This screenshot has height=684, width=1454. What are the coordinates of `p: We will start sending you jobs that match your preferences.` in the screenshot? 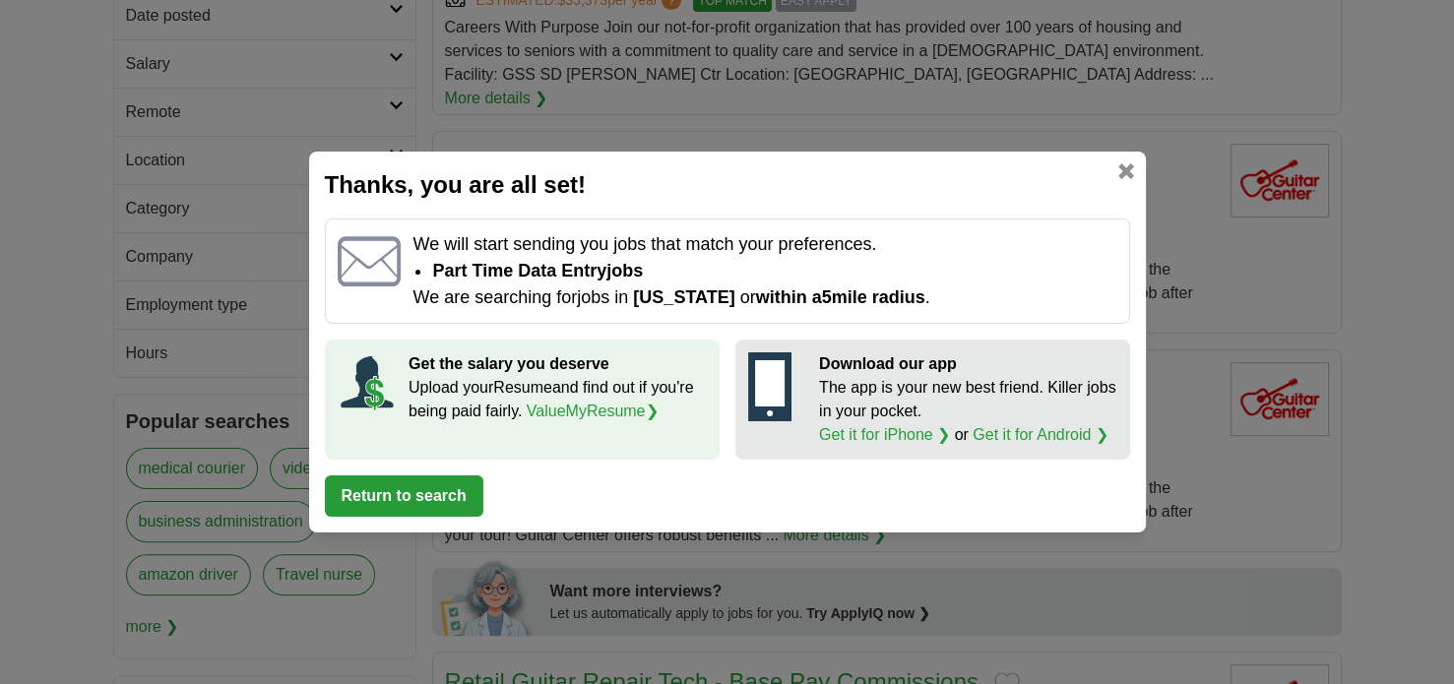 It's located at (764, 244).